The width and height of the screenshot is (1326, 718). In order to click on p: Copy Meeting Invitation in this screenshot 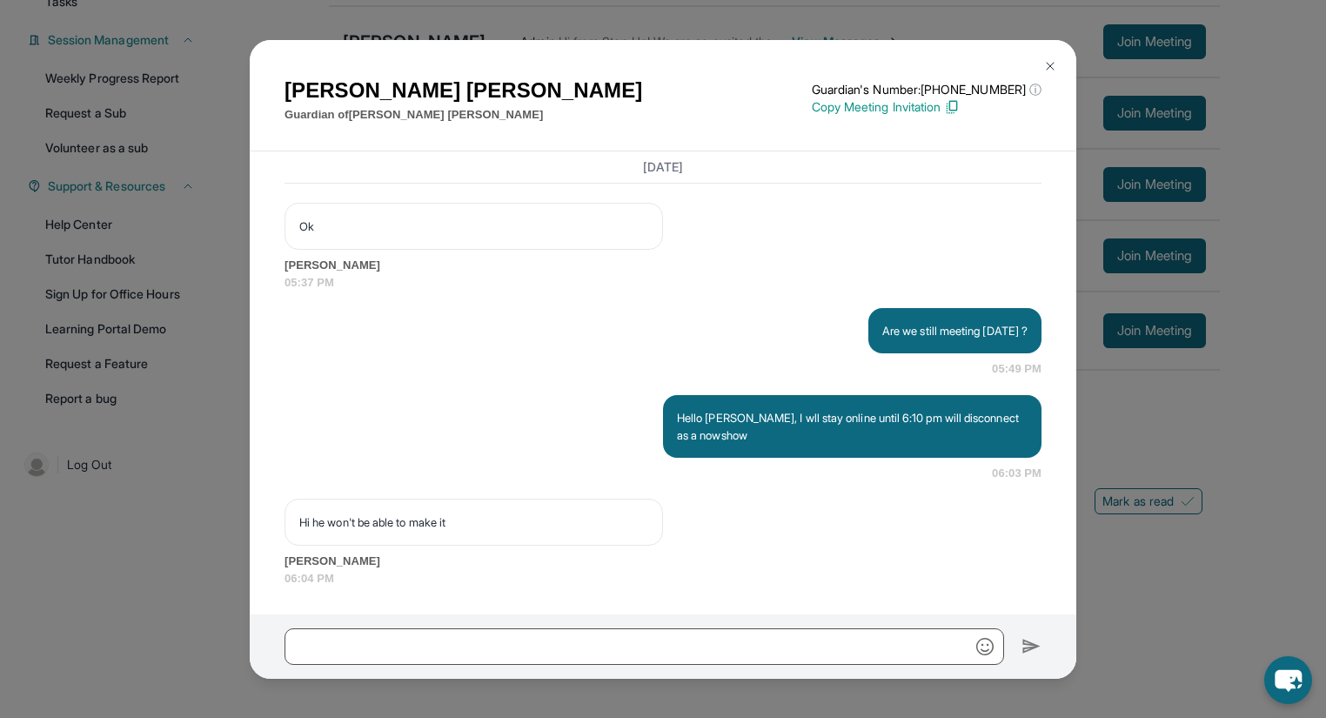, I will do `click(927, 107)`.